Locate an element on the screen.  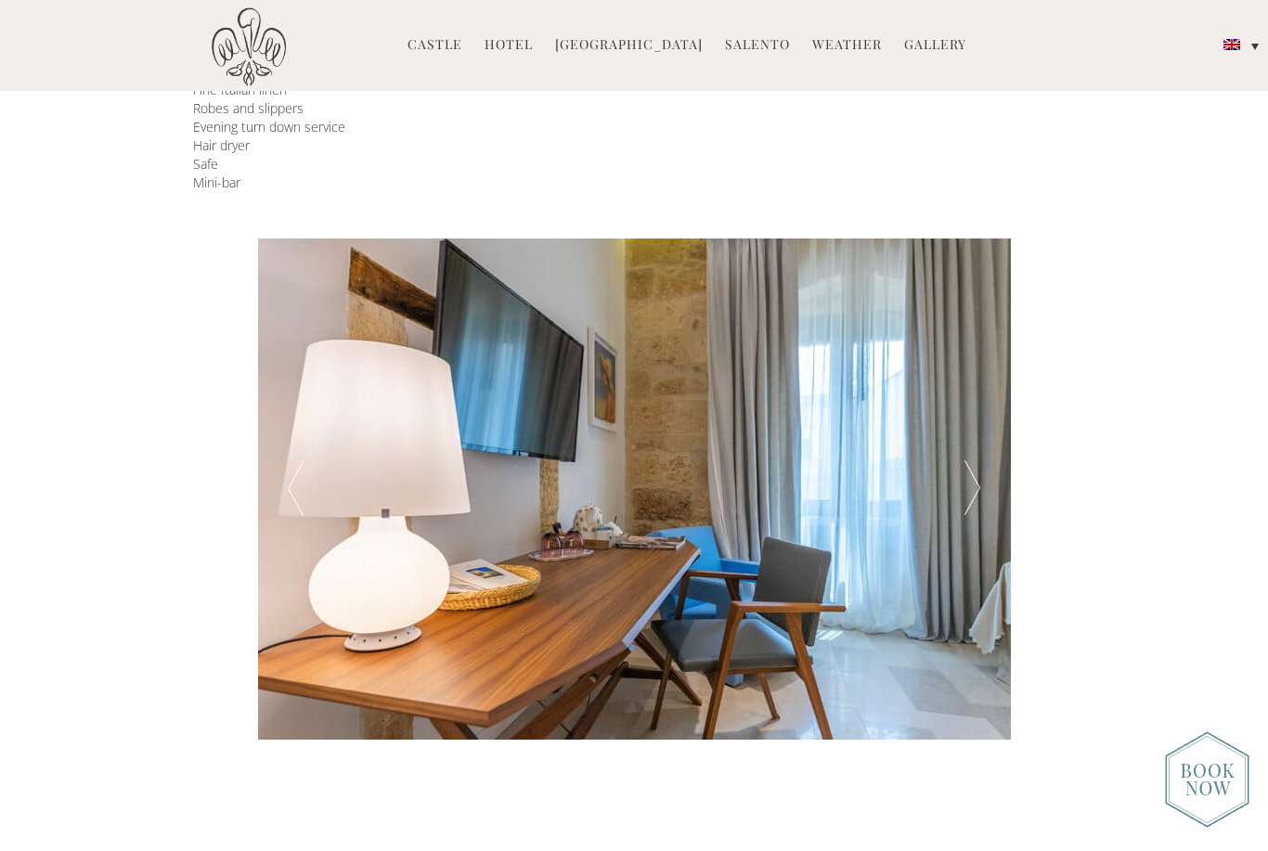
img: new-booknow.png is located at coordinates (1206, 780).